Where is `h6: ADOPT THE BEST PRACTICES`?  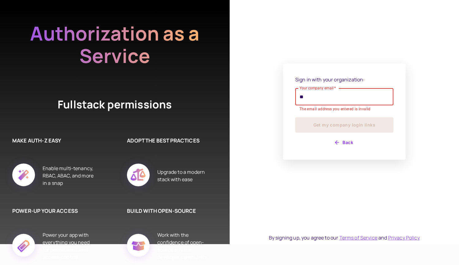
h6: ADOPT THE BEST PRACTICES is located at coordinates (169, 140).